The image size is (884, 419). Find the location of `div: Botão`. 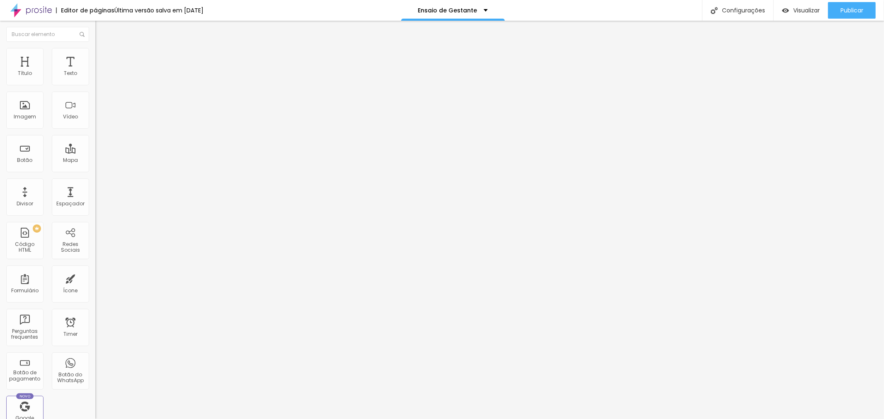

div: Botão is located at coordinates (25, 160).